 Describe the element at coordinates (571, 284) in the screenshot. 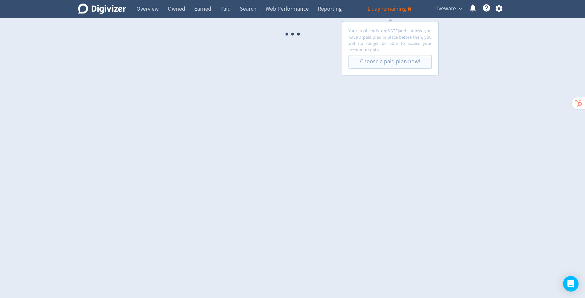

I see `div: Open Intercom Messenger` at that location.